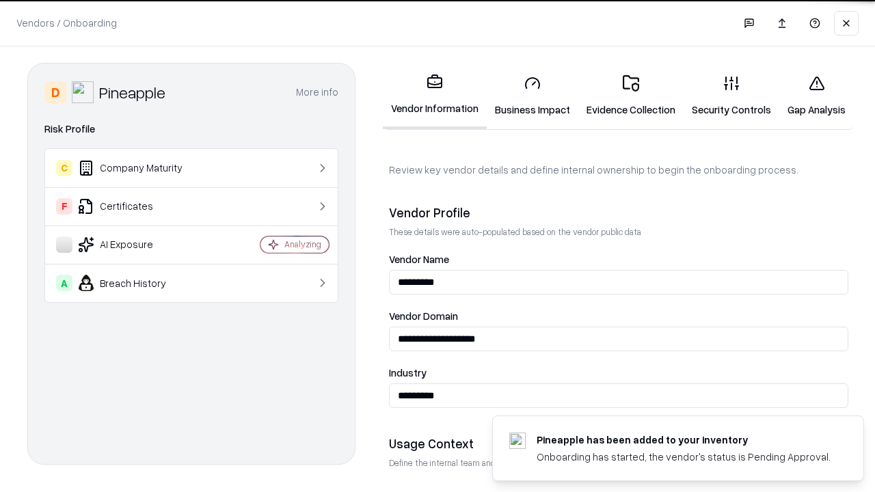 This screenshot has width=875, height=492. What do you see at coordinates (64, 168) in the screenshot?
I see `div: C` at bounding box center [64, 168].